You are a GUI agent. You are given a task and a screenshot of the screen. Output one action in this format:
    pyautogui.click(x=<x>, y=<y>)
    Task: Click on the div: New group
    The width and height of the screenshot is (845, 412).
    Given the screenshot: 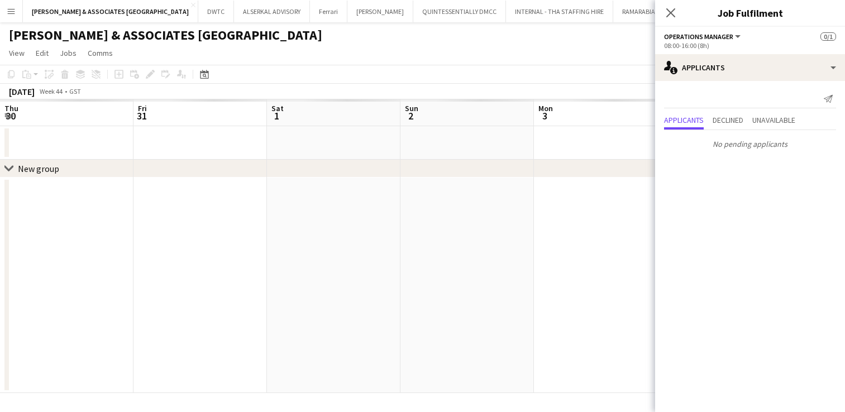 What is the action you would take?
    pyautogui.click(x=39, y=169)
    